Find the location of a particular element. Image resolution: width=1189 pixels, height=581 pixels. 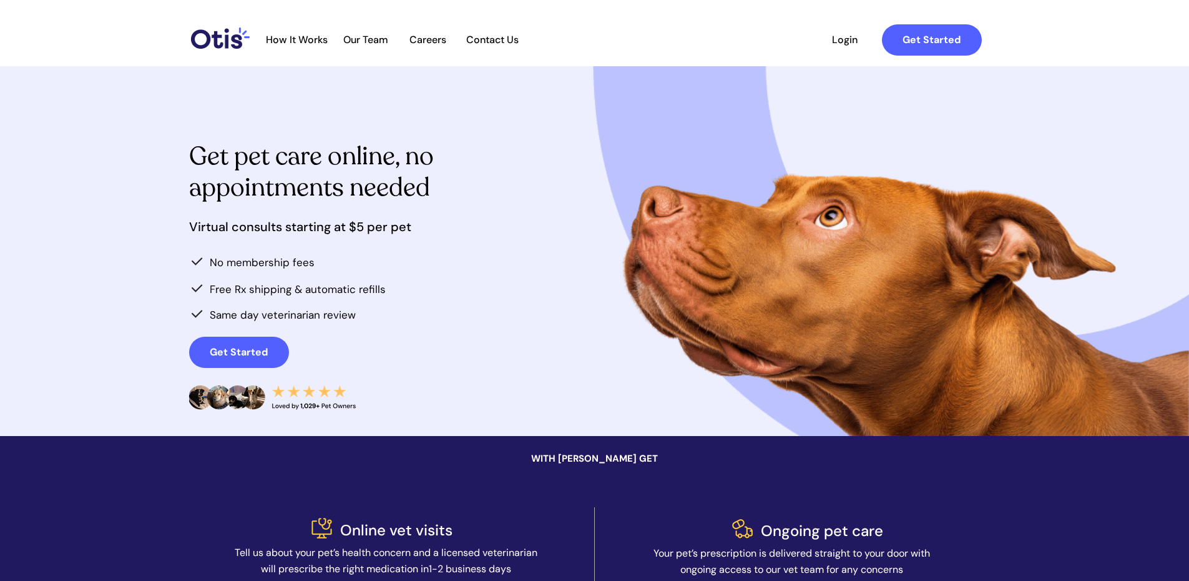

span: Online vet visits is located at coordinates (396, 529).